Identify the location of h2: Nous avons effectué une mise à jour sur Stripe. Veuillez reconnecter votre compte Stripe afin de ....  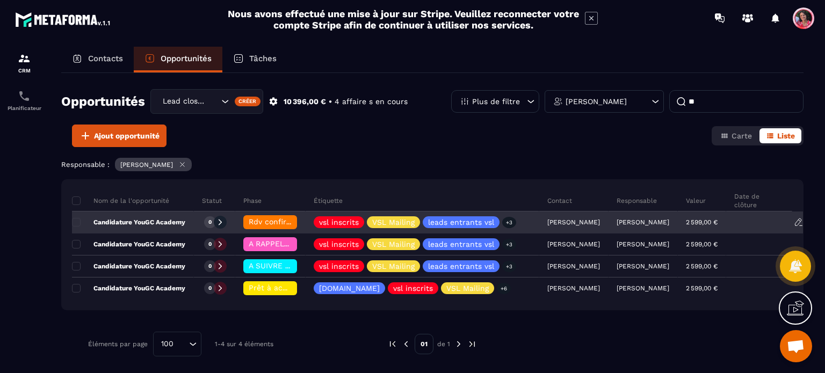
(403, 19).